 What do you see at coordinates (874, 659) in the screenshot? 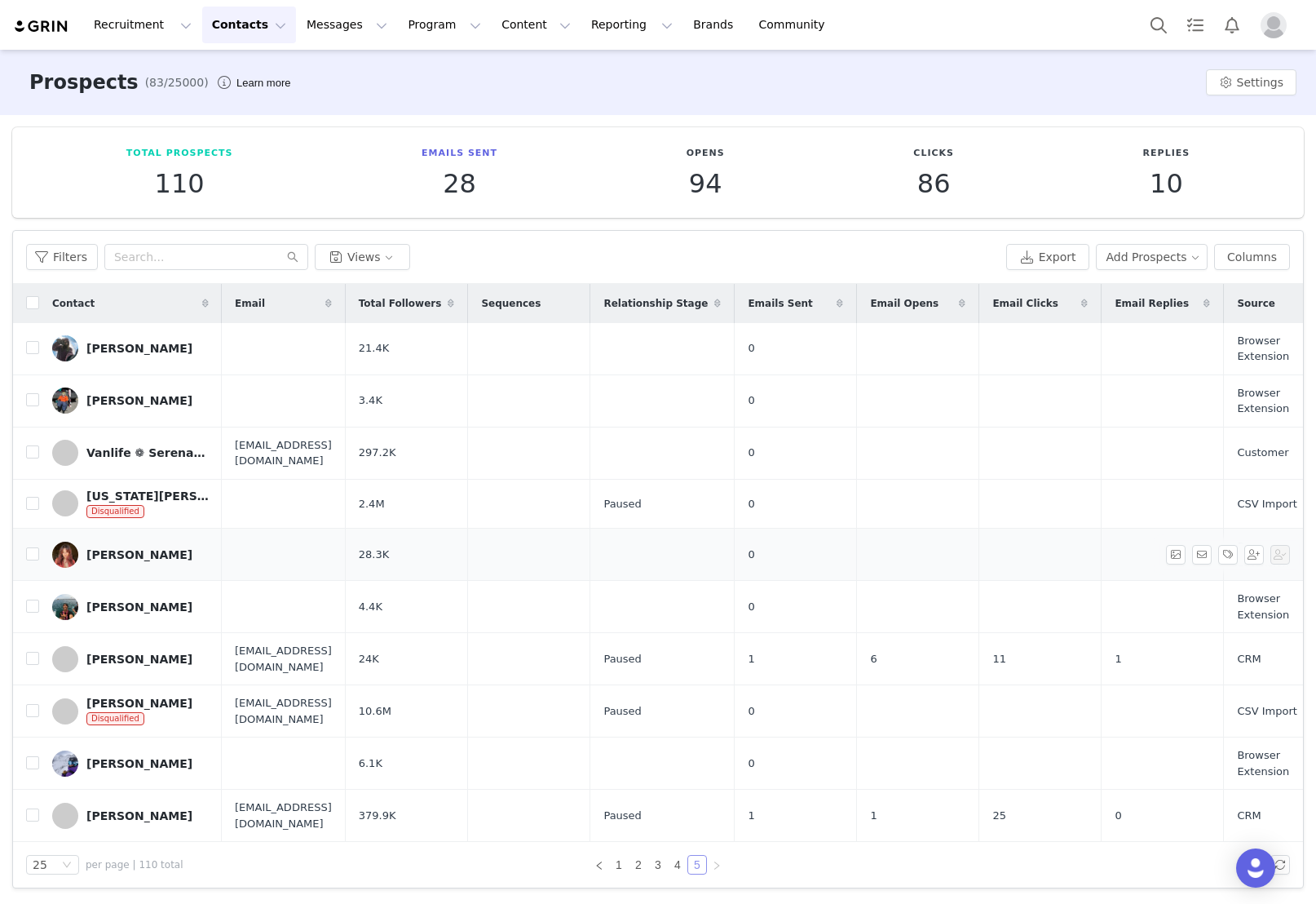
I see `span: 6` at bounding box center [874, 659].